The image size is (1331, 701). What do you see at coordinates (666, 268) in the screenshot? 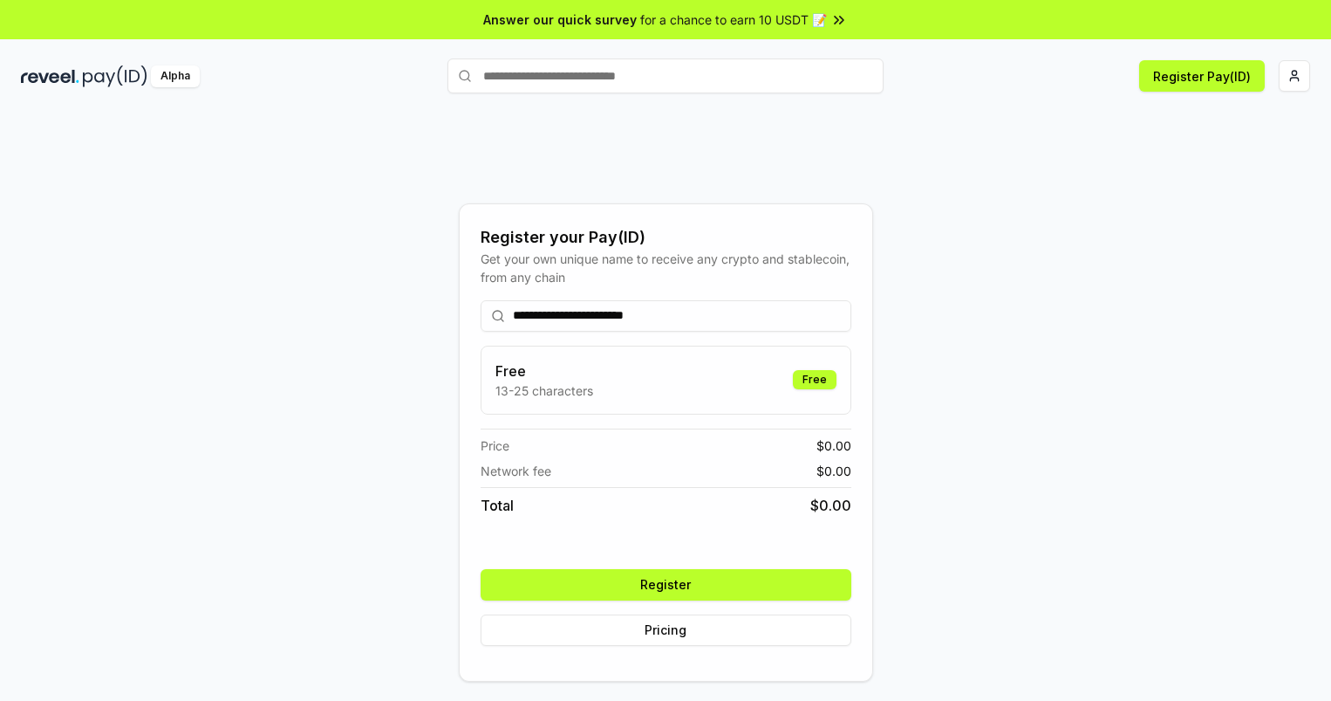
I see `div: Get your own unique name to receive any crypto and stablecoin, from any chain` at bounding box center [666, 268].